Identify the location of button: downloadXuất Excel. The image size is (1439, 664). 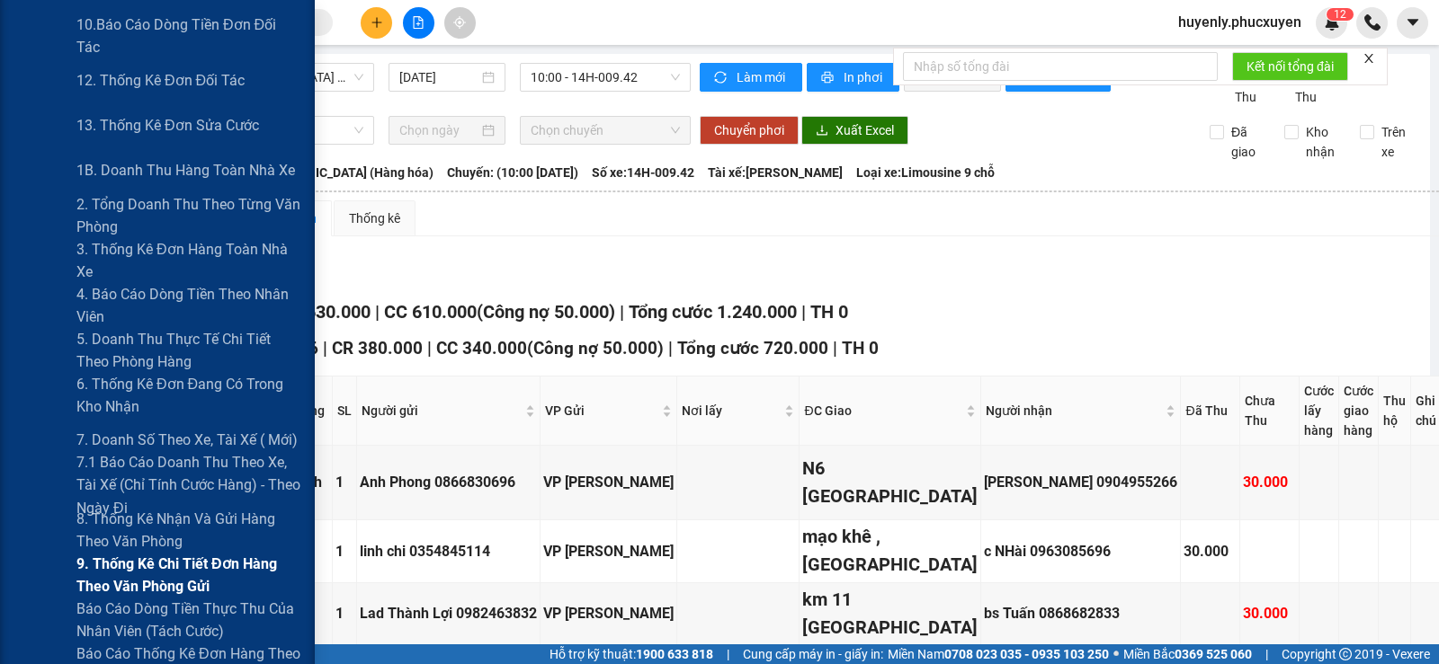
(854, 130).